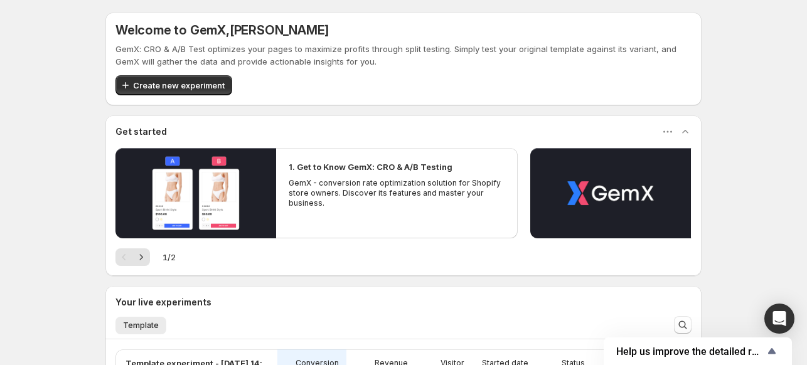 This screenshot has width=807, height=365. Describe the element at coordinates (690, 351) in the screenshot. I see `span: Help us improve the detailed report for A/B campaigns` at that location.